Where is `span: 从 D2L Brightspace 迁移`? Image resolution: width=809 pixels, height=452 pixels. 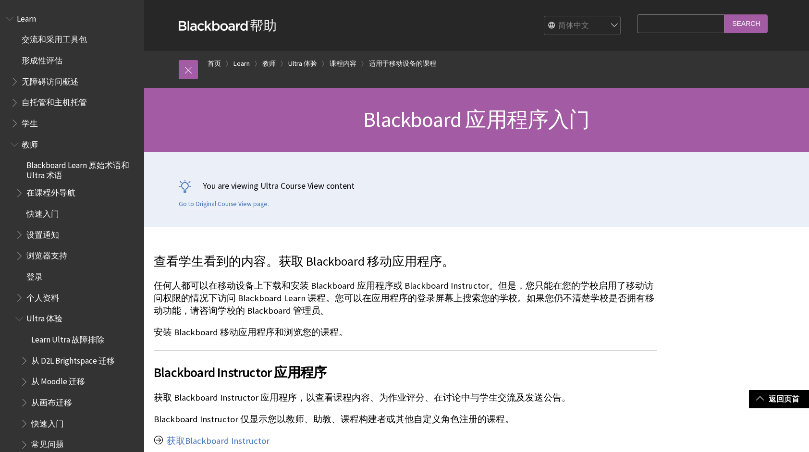
span: 从 D2L Brightspace 迁移 is located at coordinates (73, 359).